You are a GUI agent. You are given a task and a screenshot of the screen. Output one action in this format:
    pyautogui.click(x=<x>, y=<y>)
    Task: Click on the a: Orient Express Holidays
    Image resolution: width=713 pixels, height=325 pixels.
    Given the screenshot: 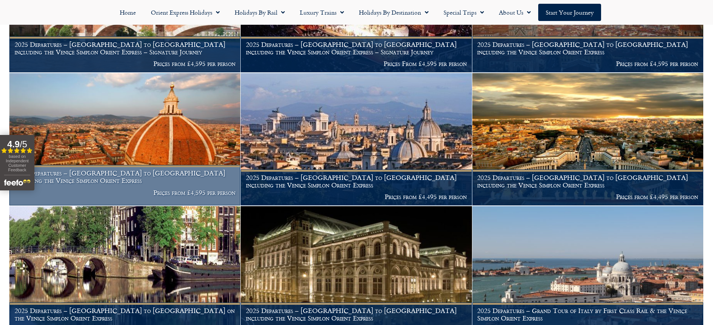 What is the action you would take?
    pyautogui.click(x=185, y=12)
    